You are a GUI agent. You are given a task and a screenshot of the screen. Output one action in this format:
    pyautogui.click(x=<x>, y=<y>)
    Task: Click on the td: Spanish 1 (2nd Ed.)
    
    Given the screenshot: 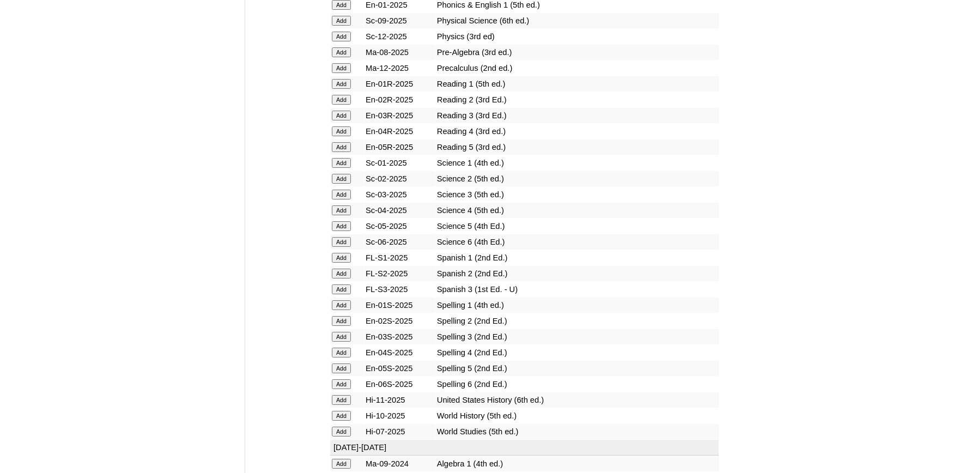 What is the action you would take?
    pyautogui.click(x=577, y=258)
    